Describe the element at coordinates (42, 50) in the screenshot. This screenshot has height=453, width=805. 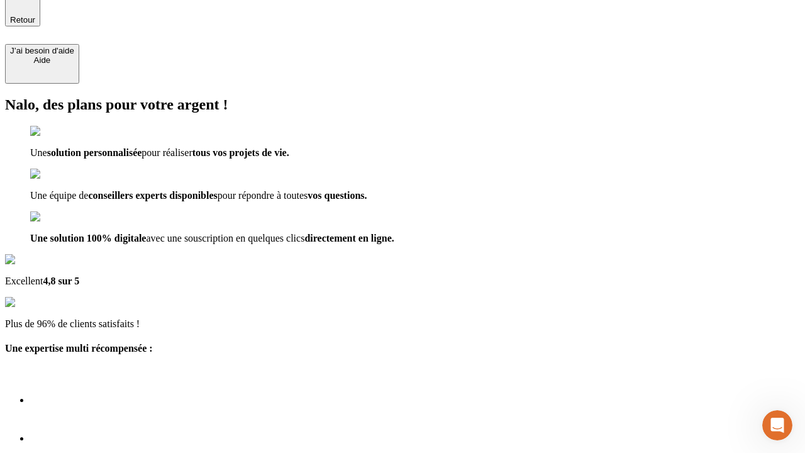
I see `div: J’ai besoin d'aide` at that location.